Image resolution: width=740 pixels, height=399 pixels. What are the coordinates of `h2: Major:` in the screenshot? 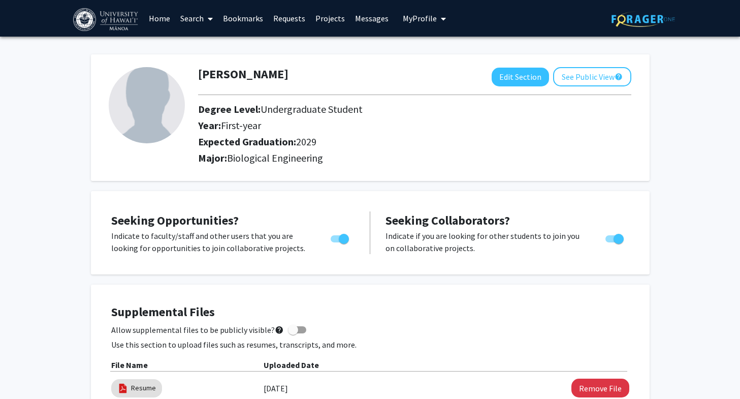 It's located at (414, 158).